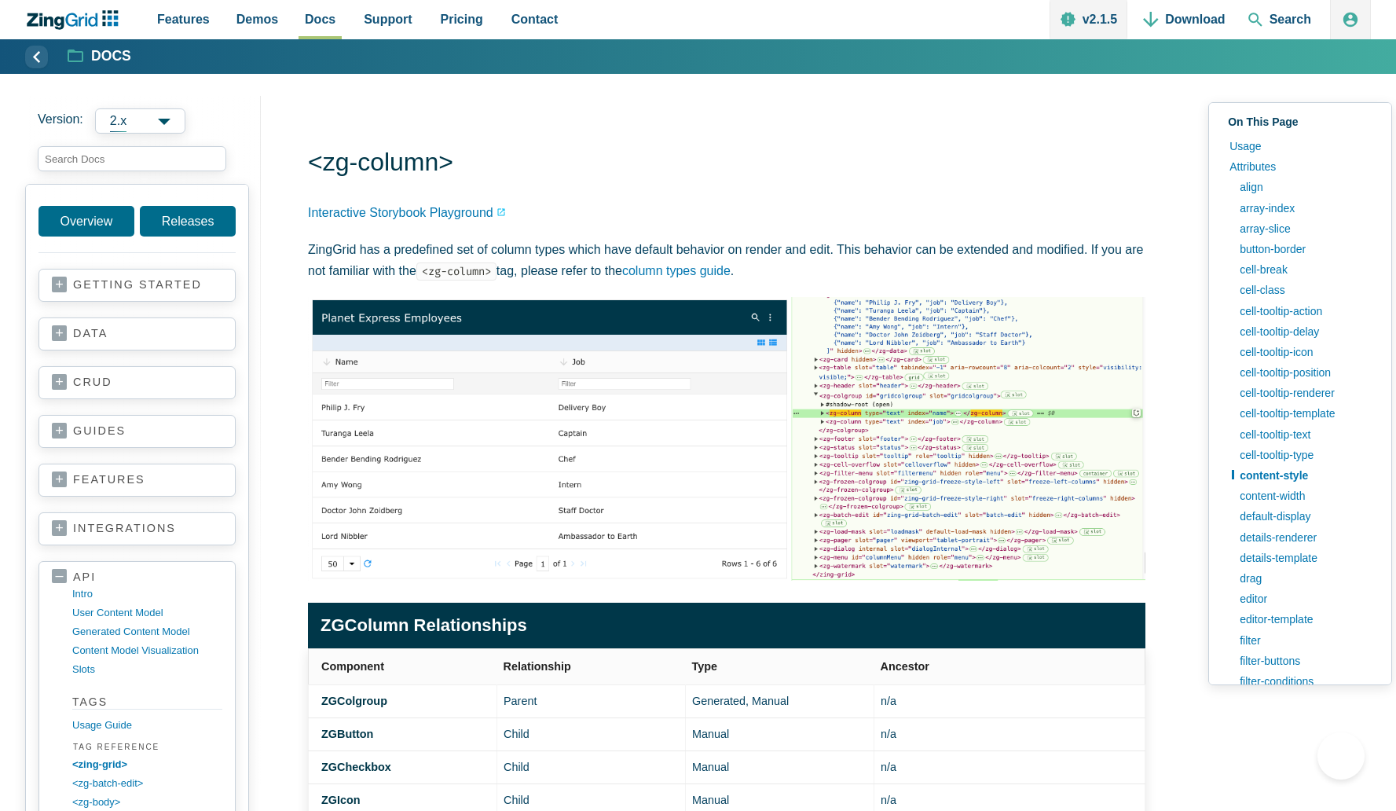  Describe the element at coordinates (257, 19) in the screenshot. I see `span: Demos` at that location.